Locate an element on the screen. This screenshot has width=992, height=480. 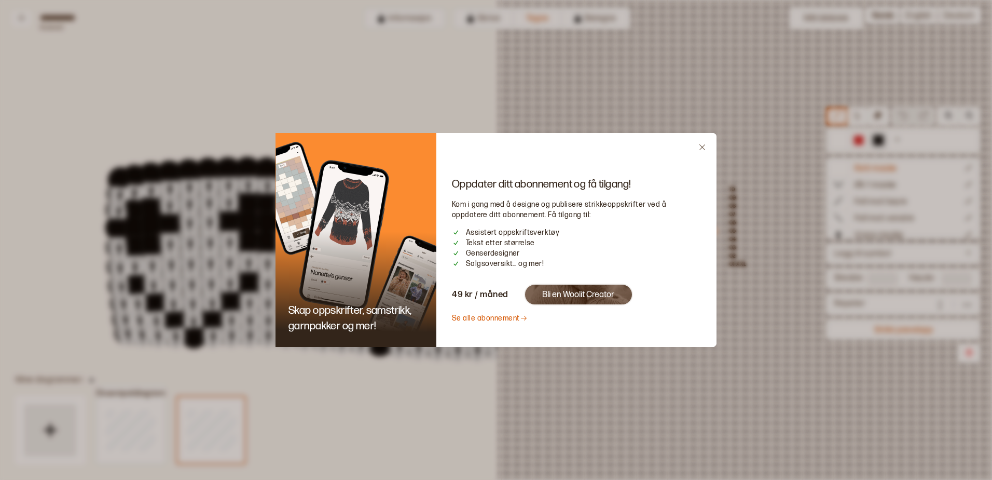
p: Kom i gang med å designe og publisere strikkeoppskrifter ved å oppdatere ditt abonnement. Få tilg... is located at coordinates (577, 210).